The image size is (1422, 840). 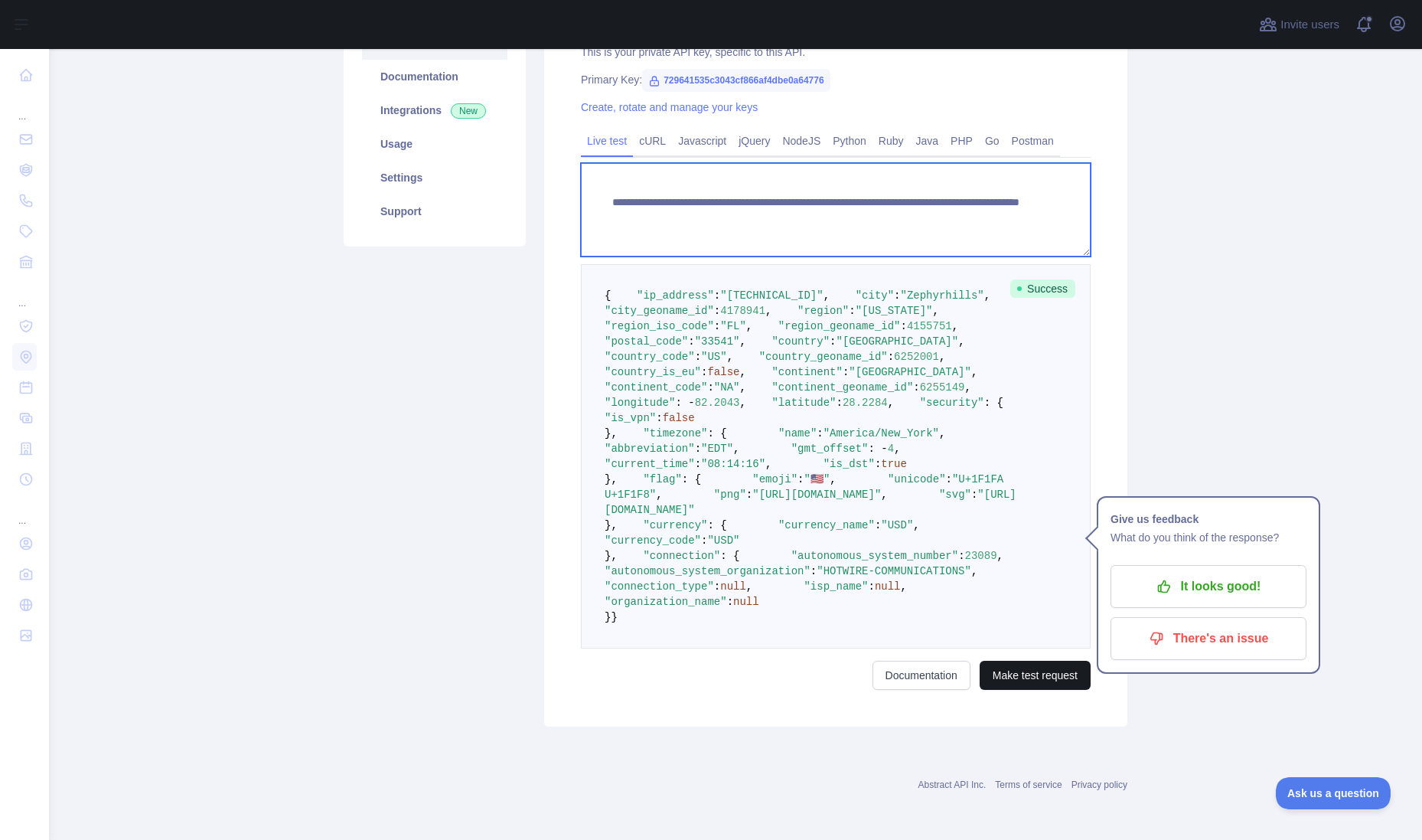 What do you see at coordinates (730, 494) in the screenshot?
I see `span: "png"` at bounding box center [730, 494].